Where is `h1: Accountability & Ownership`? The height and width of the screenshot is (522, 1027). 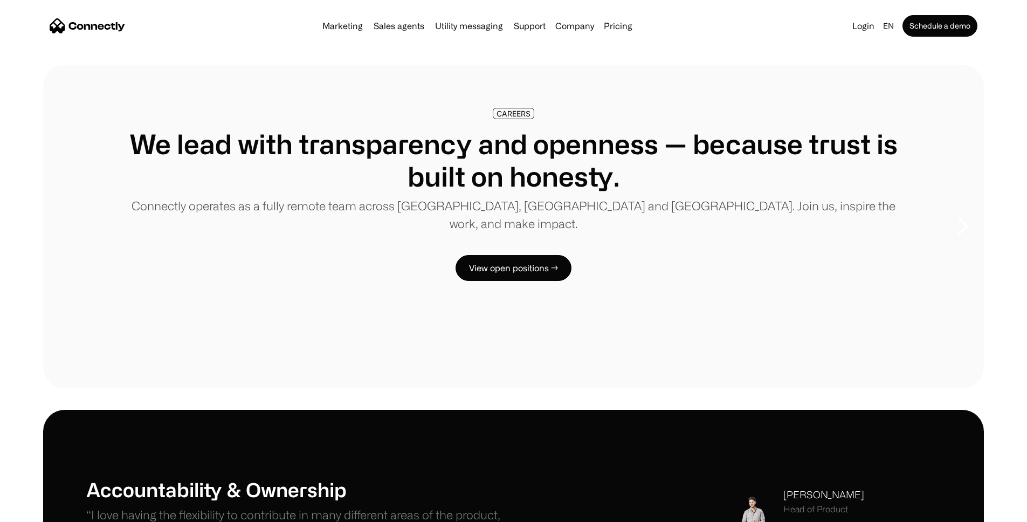 h1: Accountability & Ownership is located at coordinates (300, 489).